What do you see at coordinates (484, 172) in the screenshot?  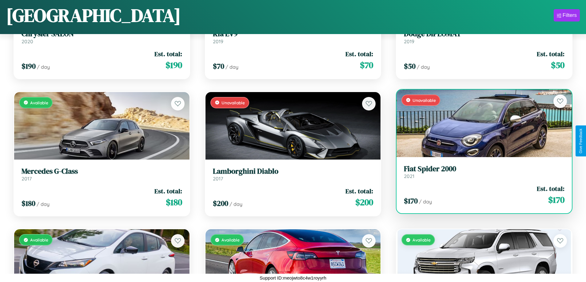 I see `a: Fiat Spider 20002021` at bounding box center [484, 172].